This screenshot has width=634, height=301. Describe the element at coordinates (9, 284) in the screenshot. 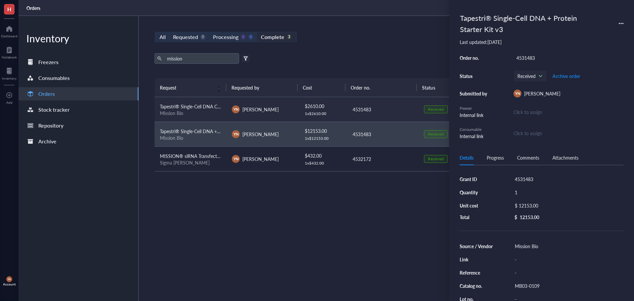

I see `div: Account` at that location.